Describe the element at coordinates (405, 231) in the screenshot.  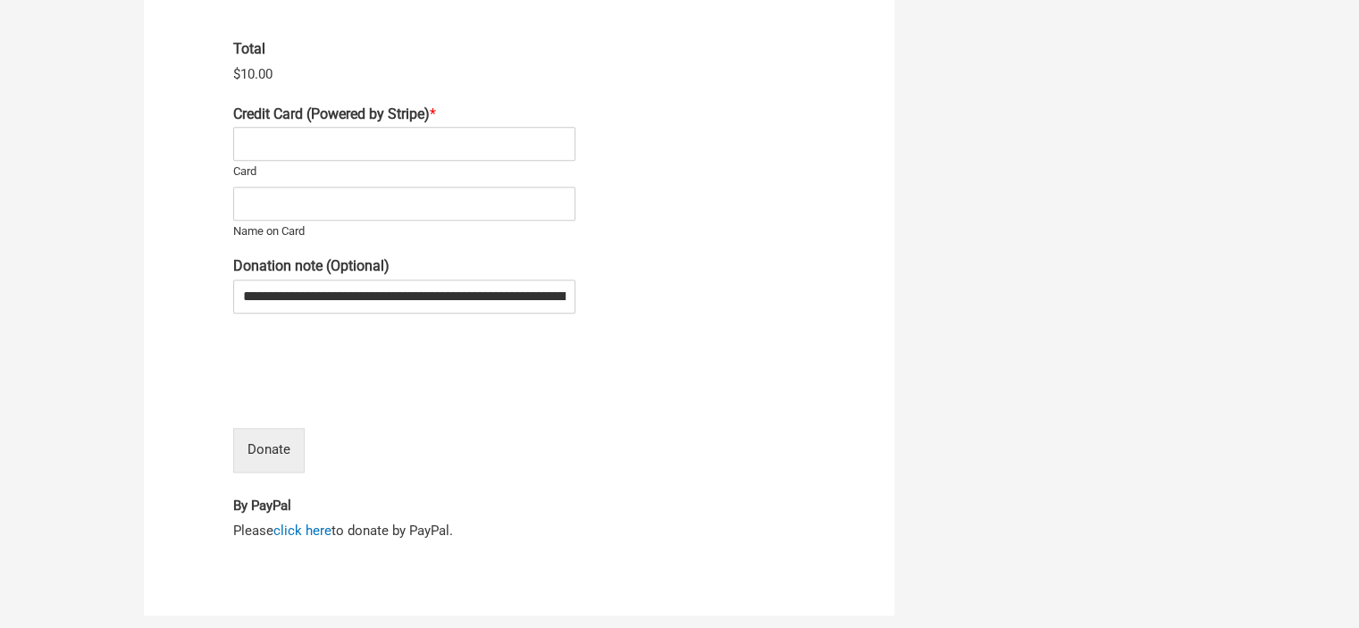
I see `label: Name on Card` at that location.